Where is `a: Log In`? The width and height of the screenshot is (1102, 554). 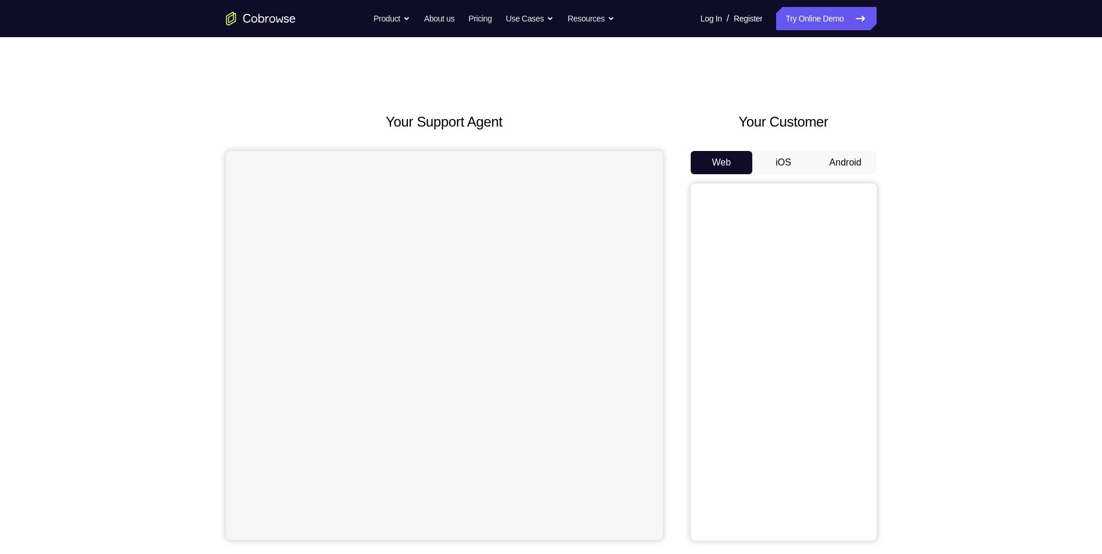 a: Log In is located at coordinates (711, 19).